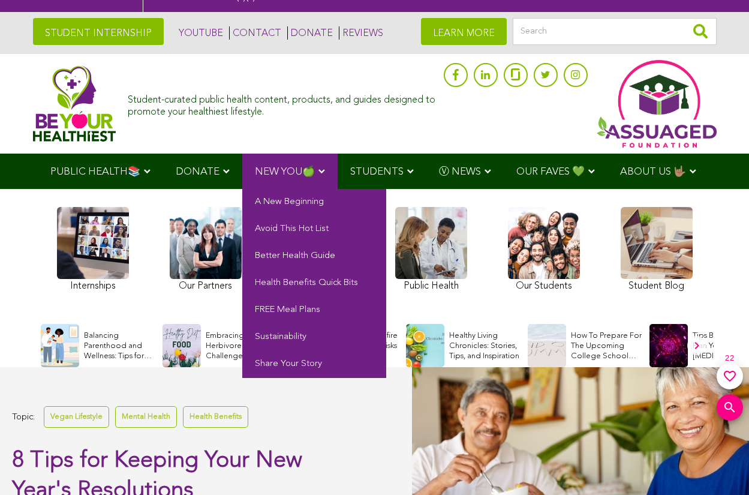 The height and width of the screenshot is (495, 749). What do you see at coordinates (314, 229) in the screenshot?
I see `a: Avoid This Hot List` at bounding box center [314, 229].